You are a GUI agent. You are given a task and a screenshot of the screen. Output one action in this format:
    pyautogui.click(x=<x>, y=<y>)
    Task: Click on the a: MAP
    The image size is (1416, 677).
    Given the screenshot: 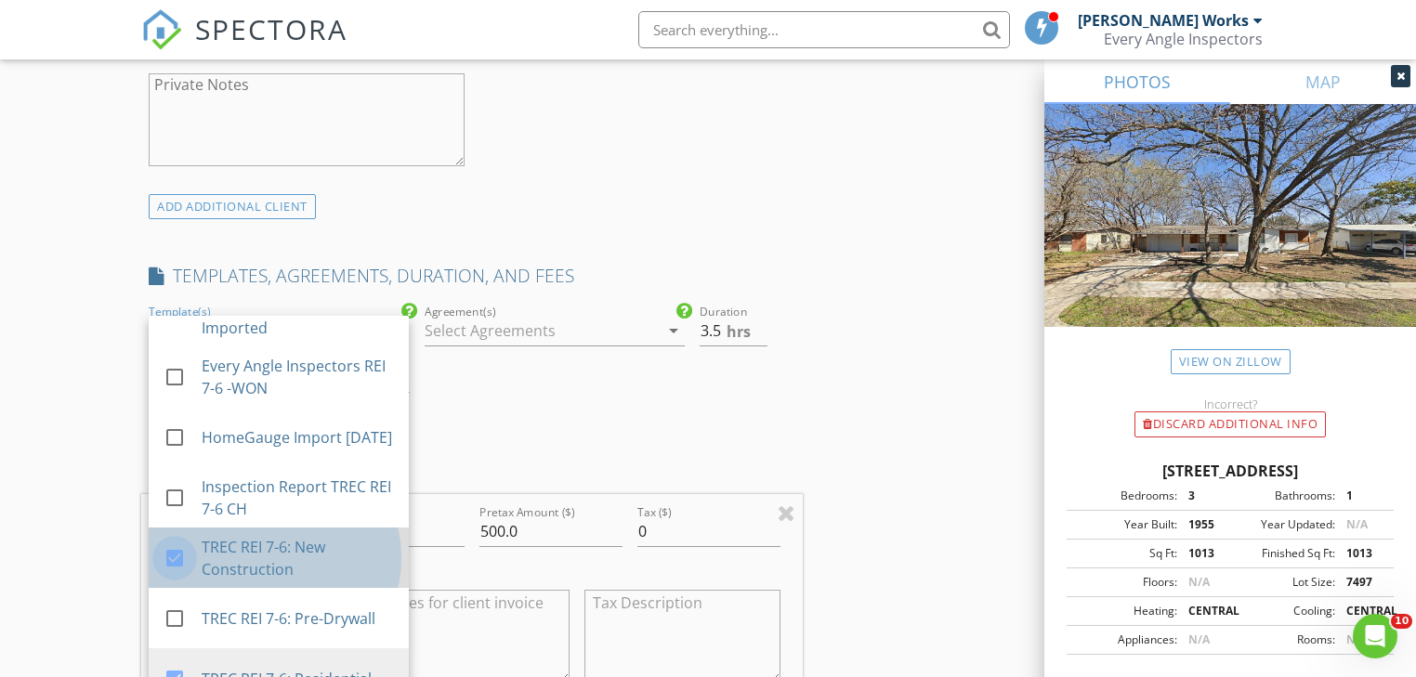 What is the action you would take?
    pyautogui.click(x=1323, y=82)
    